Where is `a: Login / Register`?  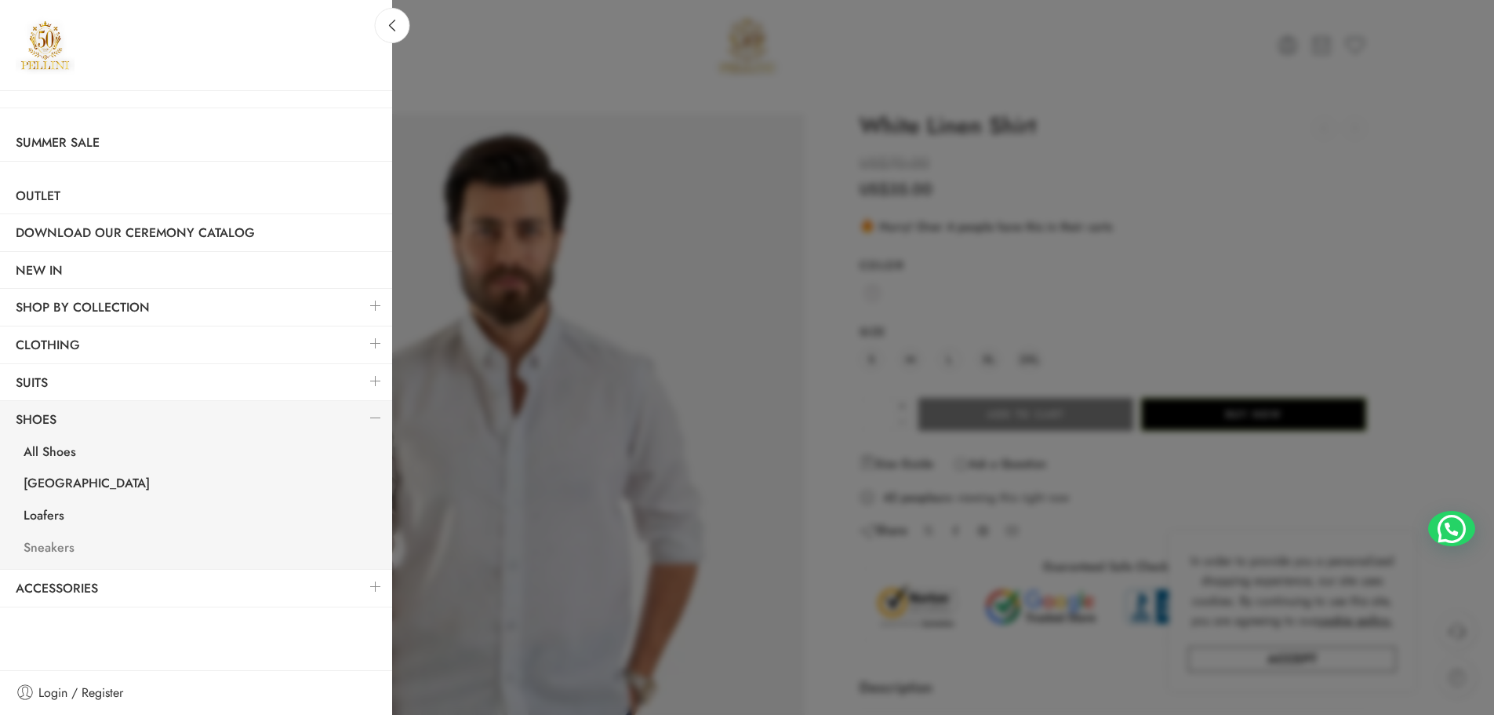
a: Login / Register is located at coordinates (196, 693).